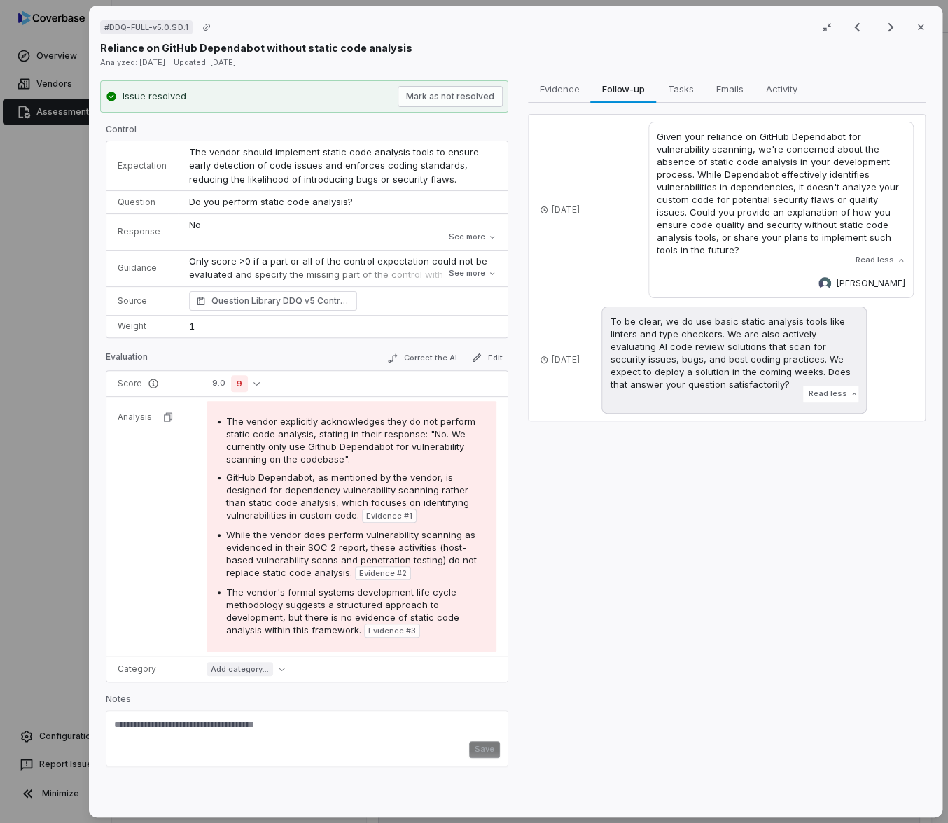 The image size is (948, 823). I want to click on span: Add category..., so click(239, 669).